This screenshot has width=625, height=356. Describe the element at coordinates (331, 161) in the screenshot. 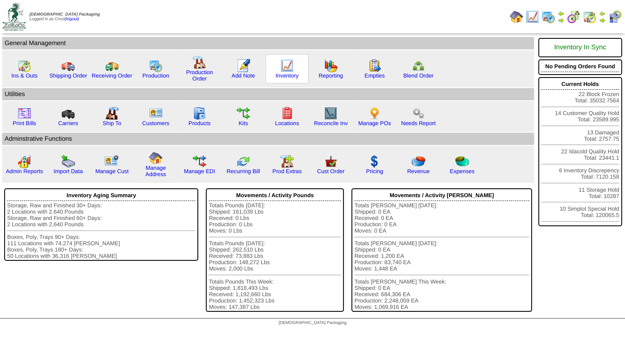

I see `img: cust_order.png` at that location.